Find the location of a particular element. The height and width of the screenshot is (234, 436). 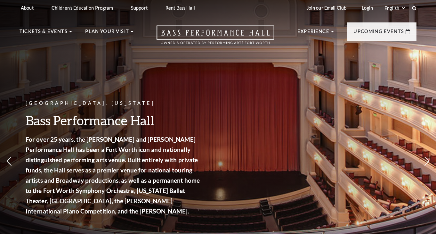

h3: Bass Performance Hall is located at coordinates (114, 120).